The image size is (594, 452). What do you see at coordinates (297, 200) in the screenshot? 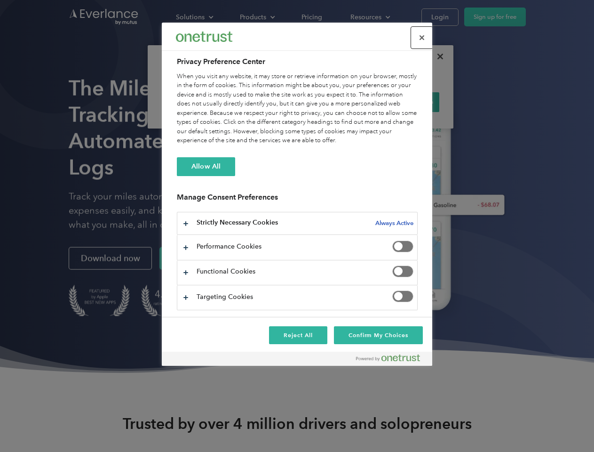
I see `h3: Manage Consent Preferences` at bounding box center [297, 200].